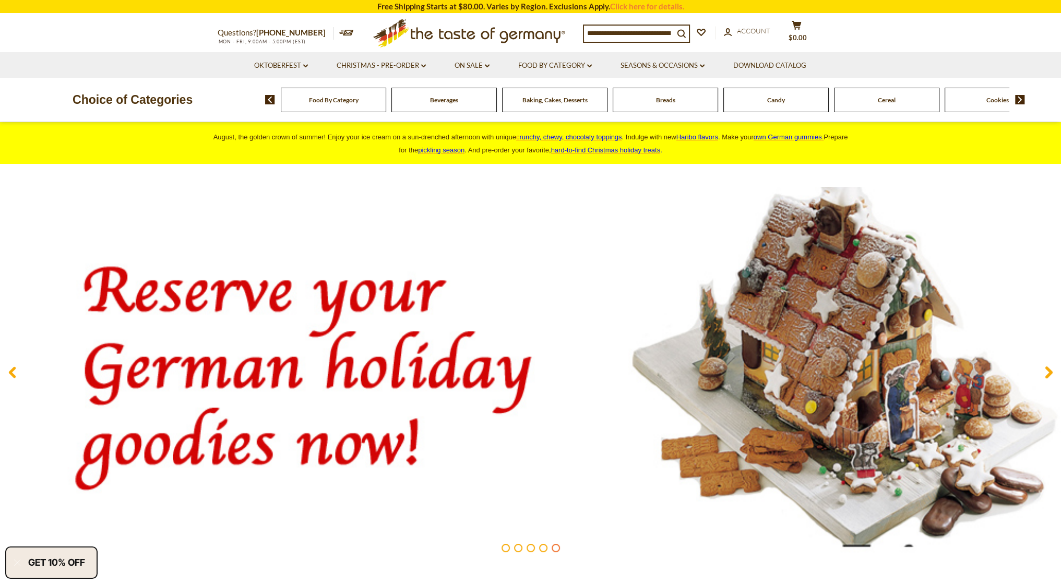  Describe the element at coordinates (472, 66) in the screenshot. I see `a: On Sale` at that location.